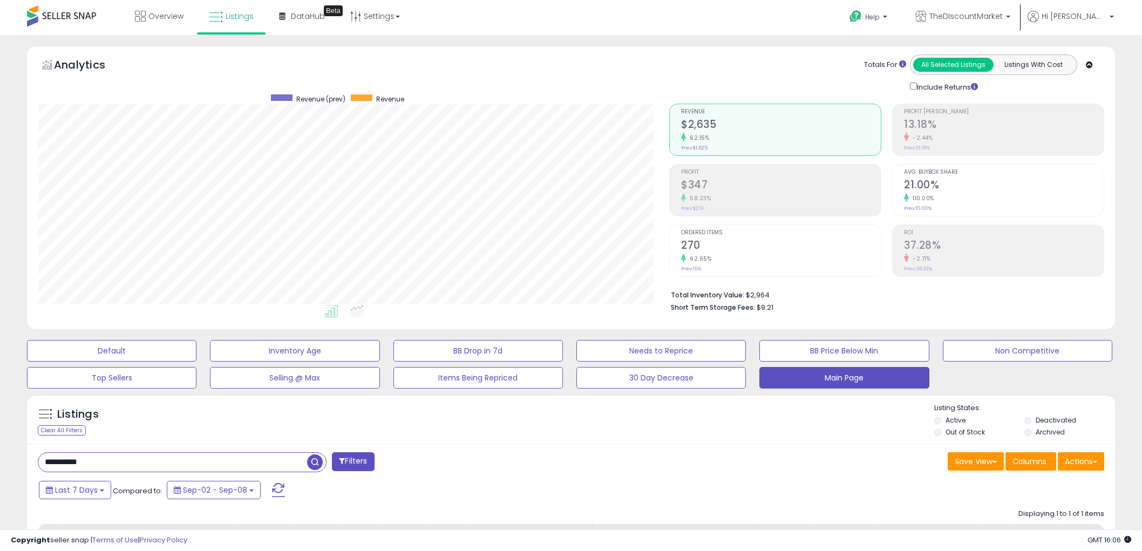 This screenshot has width=1142, height=551. I want to click on button: Save View, so click(975, 461).